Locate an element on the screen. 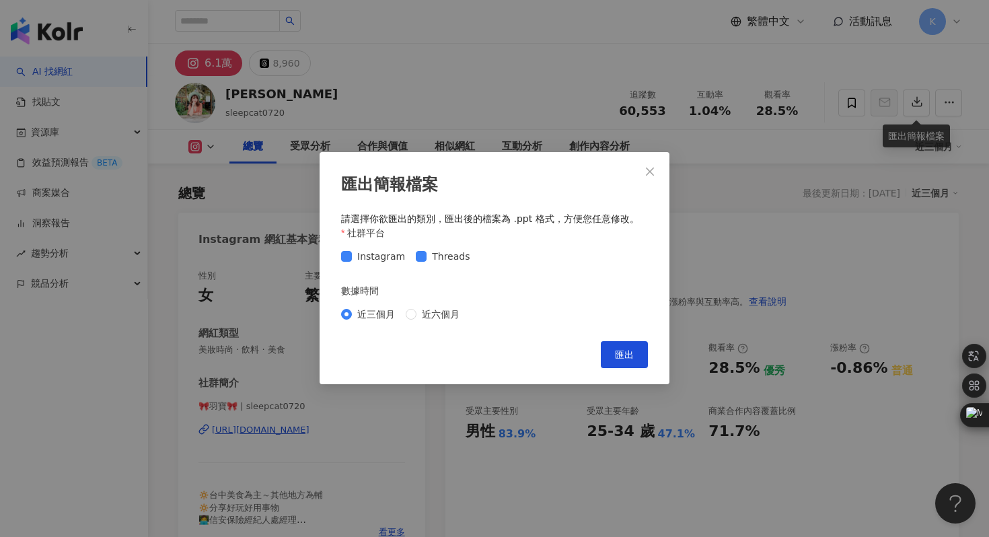  label: 社群平台 is located at coordinates (368, 233).